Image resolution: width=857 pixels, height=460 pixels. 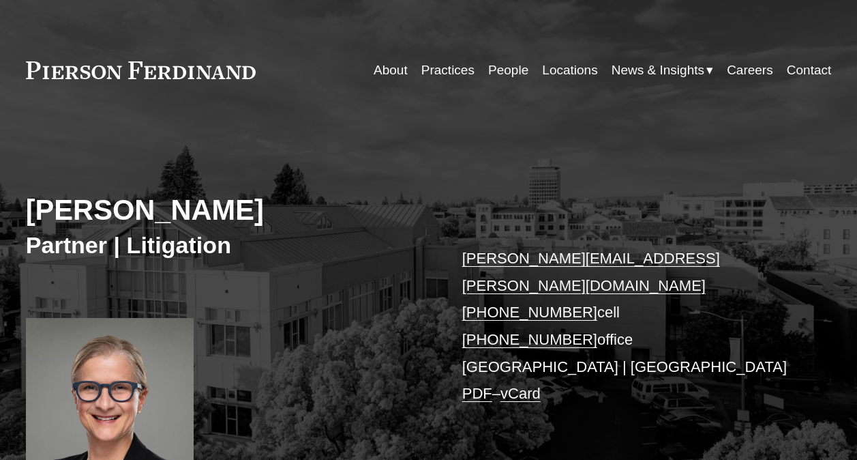 What do you see at coordinates (809, 70) in the screenshot?
I see `a: Contact` at bounding box center [809, 70].